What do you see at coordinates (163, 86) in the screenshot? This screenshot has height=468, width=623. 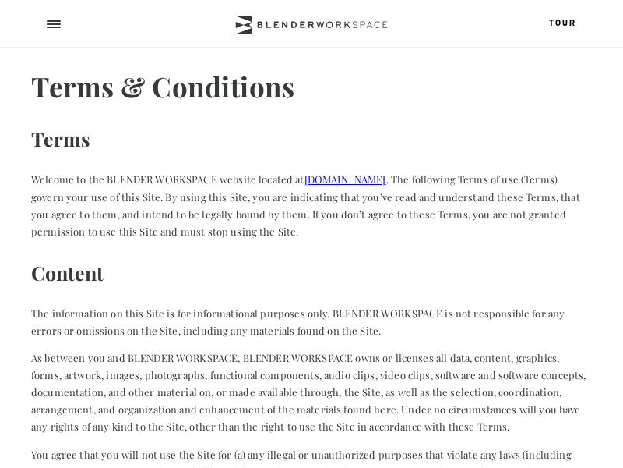 I see `strong: Terms & Conditions` at bounding box center [163, 86].